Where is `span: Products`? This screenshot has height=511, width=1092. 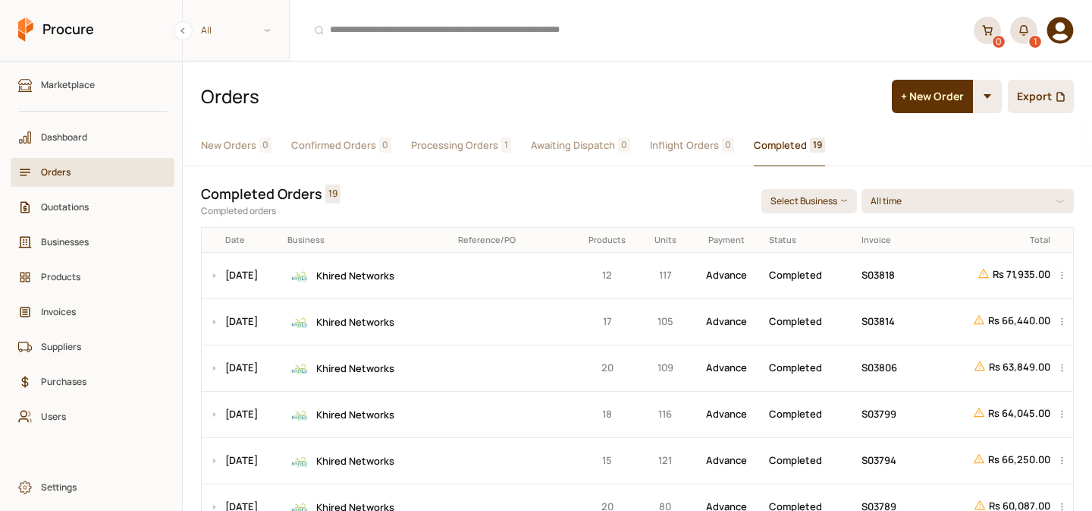
span: Products is located at coordinates (98, 276).